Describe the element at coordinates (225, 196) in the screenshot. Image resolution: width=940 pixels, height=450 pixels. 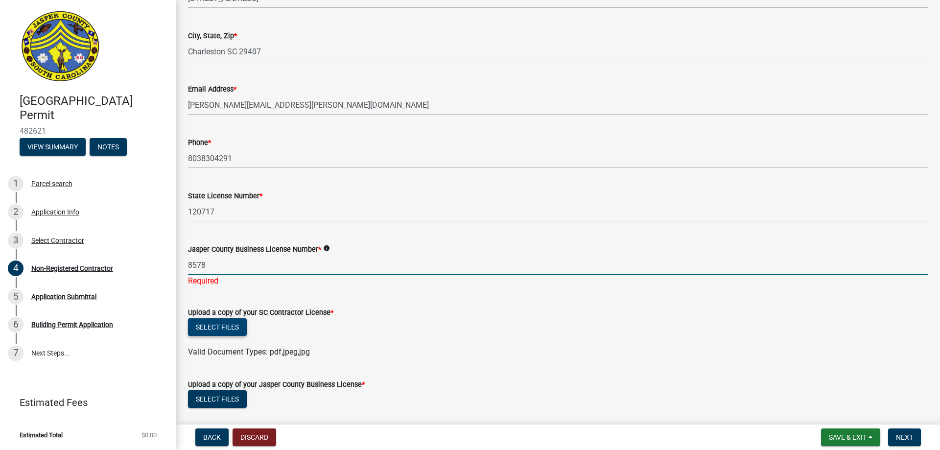
I see `label: State License Number` at that location.